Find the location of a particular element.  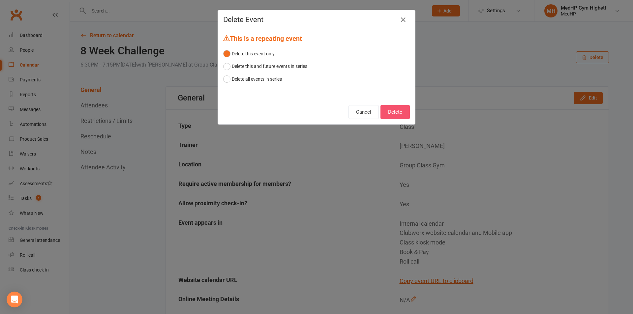

button: Cancel is located at coordinates (364, 112).